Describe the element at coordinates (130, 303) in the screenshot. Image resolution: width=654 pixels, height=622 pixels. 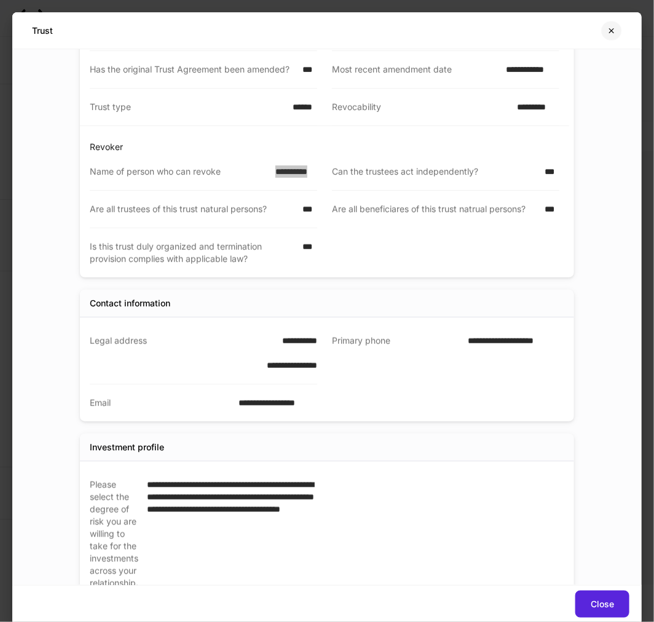
I see `div: Contact information` at that location.